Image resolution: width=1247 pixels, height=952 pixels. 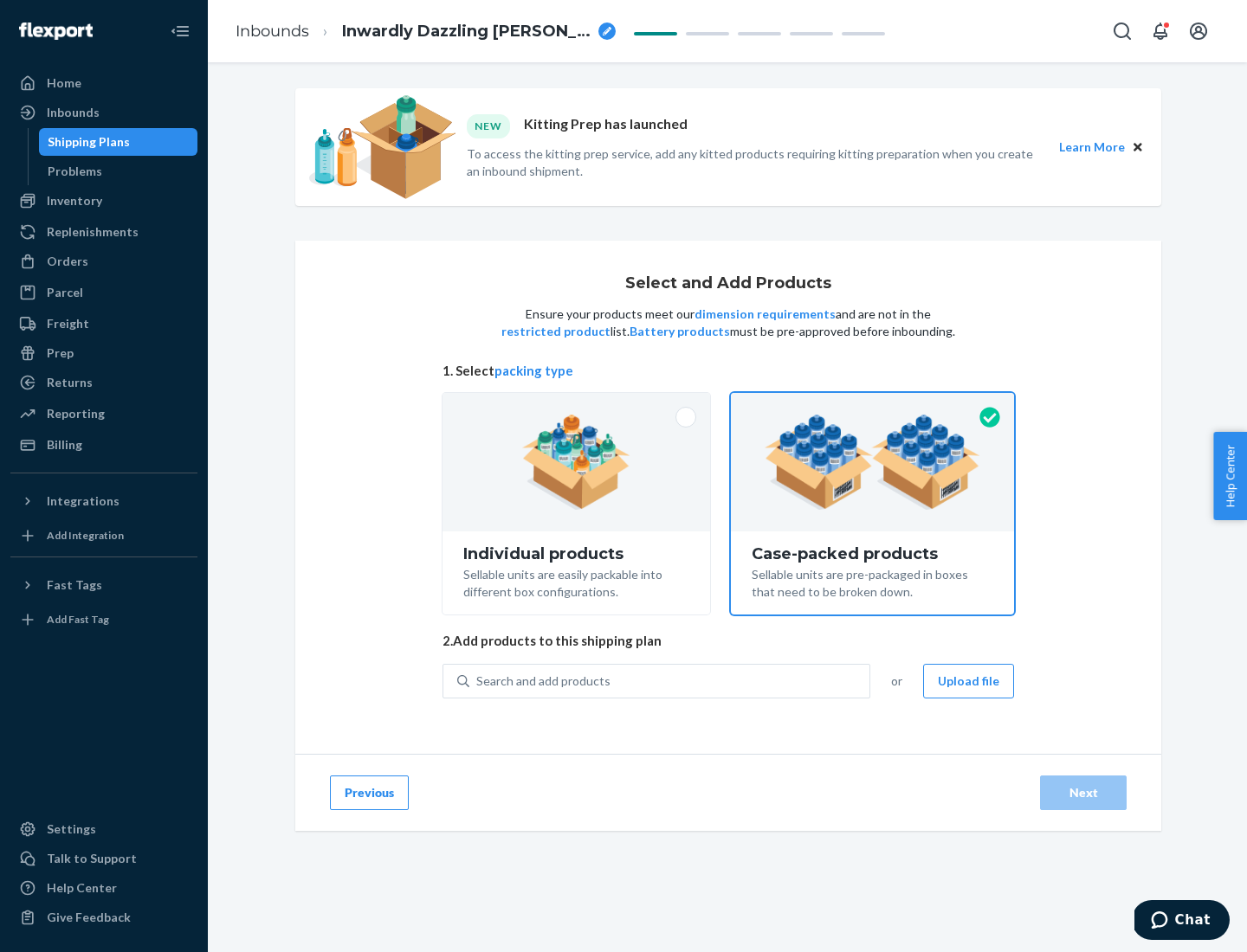 What do you see at coordinates (728, 284) in the screenshot?
I see `h1: Select and Add Products` at bounding box center [728, 284].